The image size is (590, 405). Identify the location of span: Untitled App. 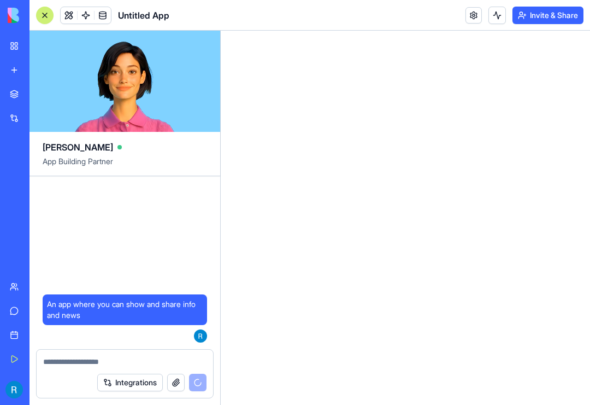
(144, 15).